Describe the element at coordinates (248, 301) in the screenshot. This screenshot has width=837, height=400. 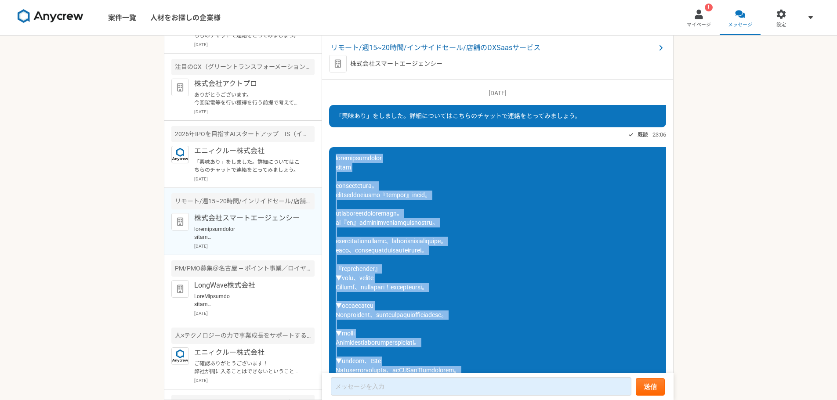
I see `p: LoreMipsumdo sitam consectetura。 elitse、doeiusmodtempor『incidi』utlab。 etdoloremagnaaliquae。 ad『mi...` at that location.